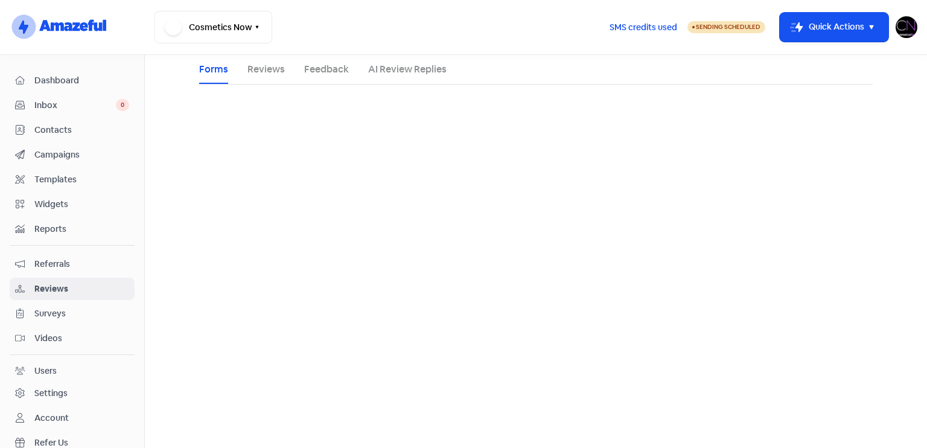  I want to click on a: Videos, so click(72, 338).